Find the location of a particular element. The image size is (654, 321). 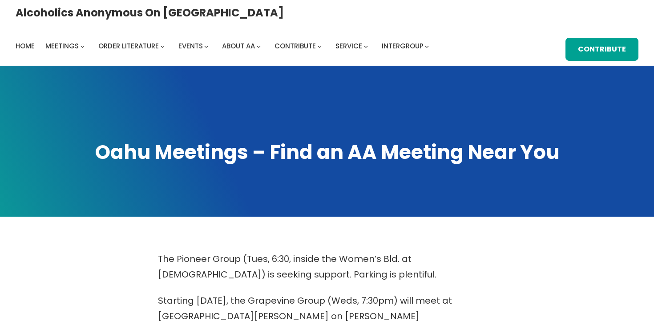

button: Service submenu is located at coordinates (365, 46).